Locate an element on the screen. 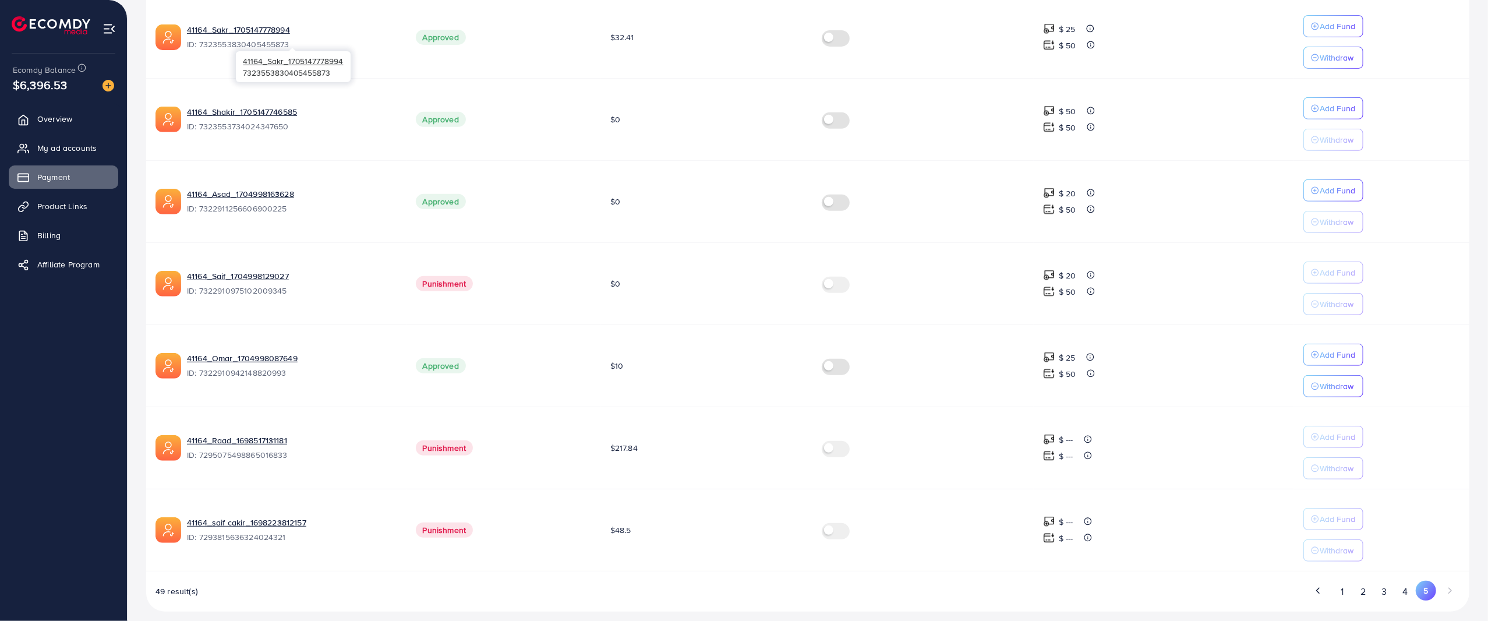  div: <span class='underline'>41164_Asad_1704998163628</span></br>7322911256606900225 is located at coordinates (292, 202).